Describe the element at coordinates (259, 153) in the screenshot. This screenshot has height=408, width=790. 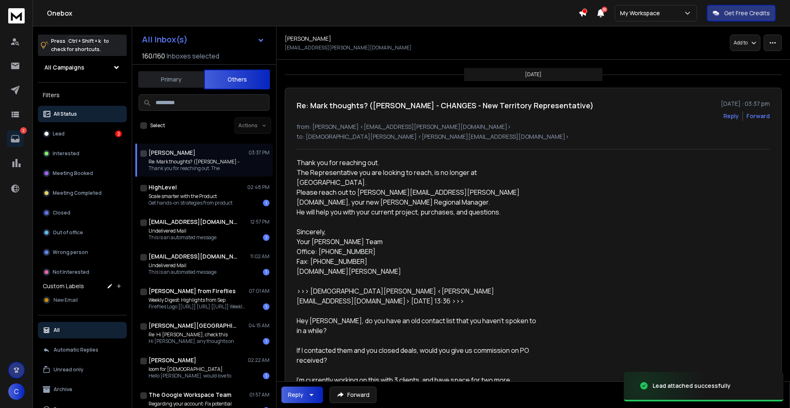
I see `p: 03:37 PM` at that location.